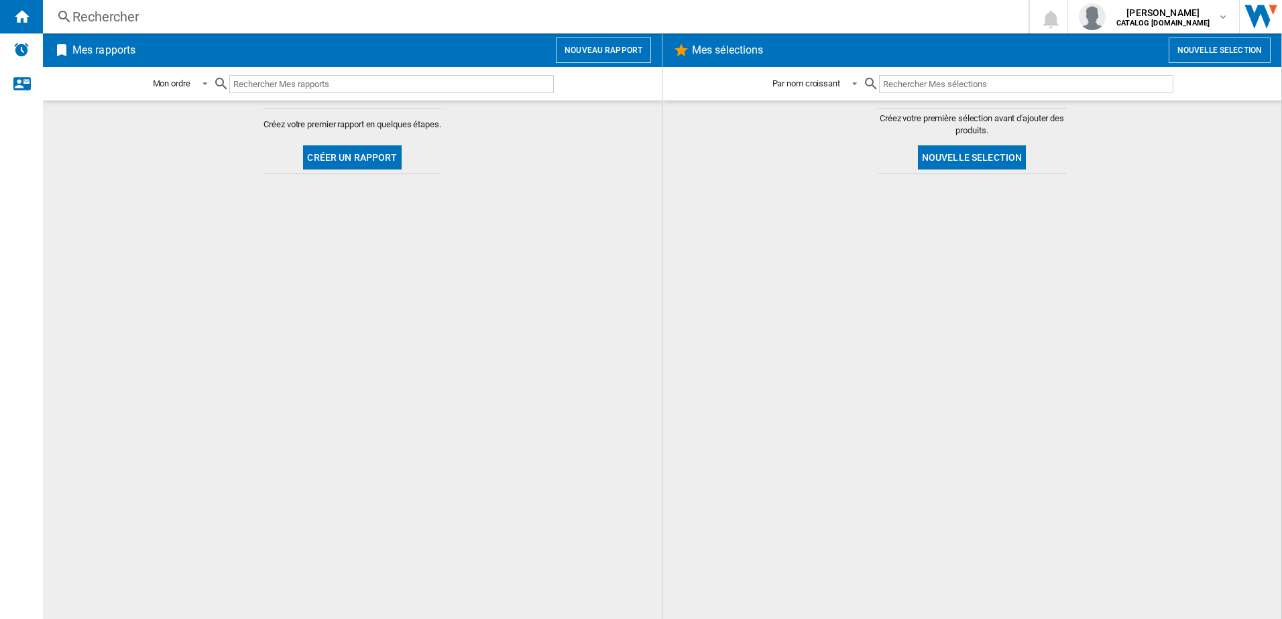 The width and height of the screenshot is (1282, 619). What do you see at coordinates (1092, 17) in the screenshot?
I see `img: profile.jpg` at bounding box center [1092, 17].